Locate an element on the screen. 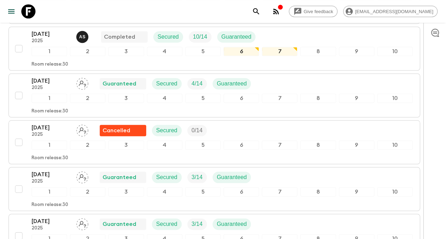 Image resolution: width=446 pixels, height=239 pixels. button: menu is located at coordinates (11, 11).